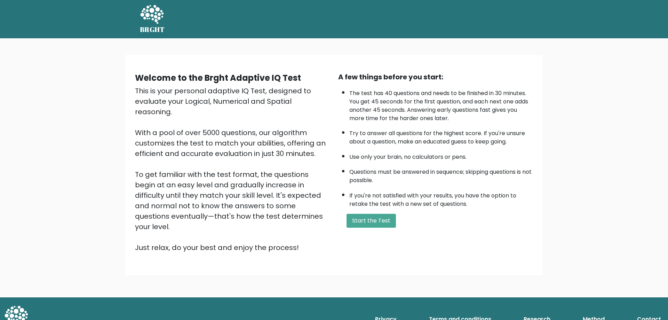 The image size is (668, 320). What do you see at coordinates (436, 77) in the screenshot?
I see `div: A few things before you start:` at bounding box center [436, 77].